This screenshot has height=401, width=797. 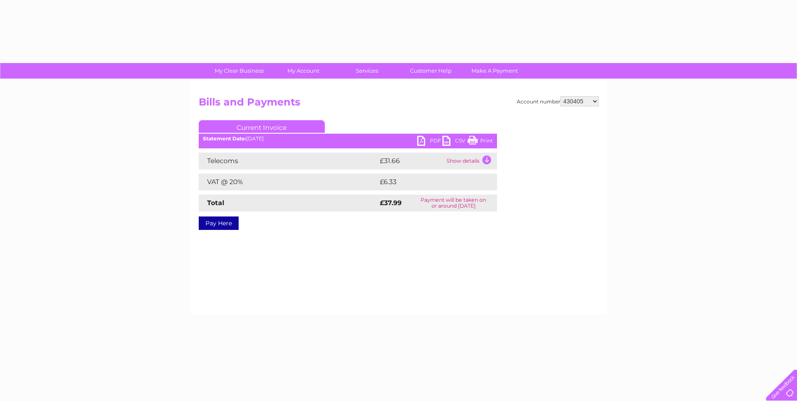 What do you see at coordinates (303, 71) in the screenshot?
I see `a: My Account` at bounding box center [303, 71].